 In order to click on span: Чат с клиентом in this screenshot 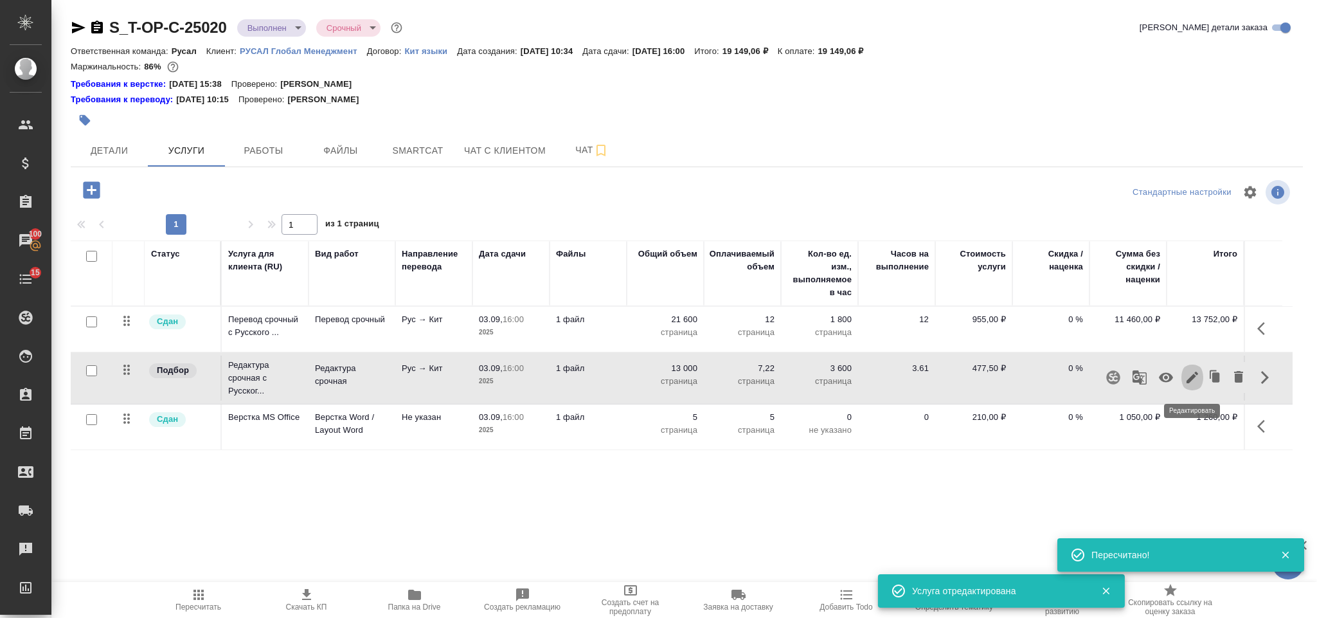, I will do `click(505, 150)`.